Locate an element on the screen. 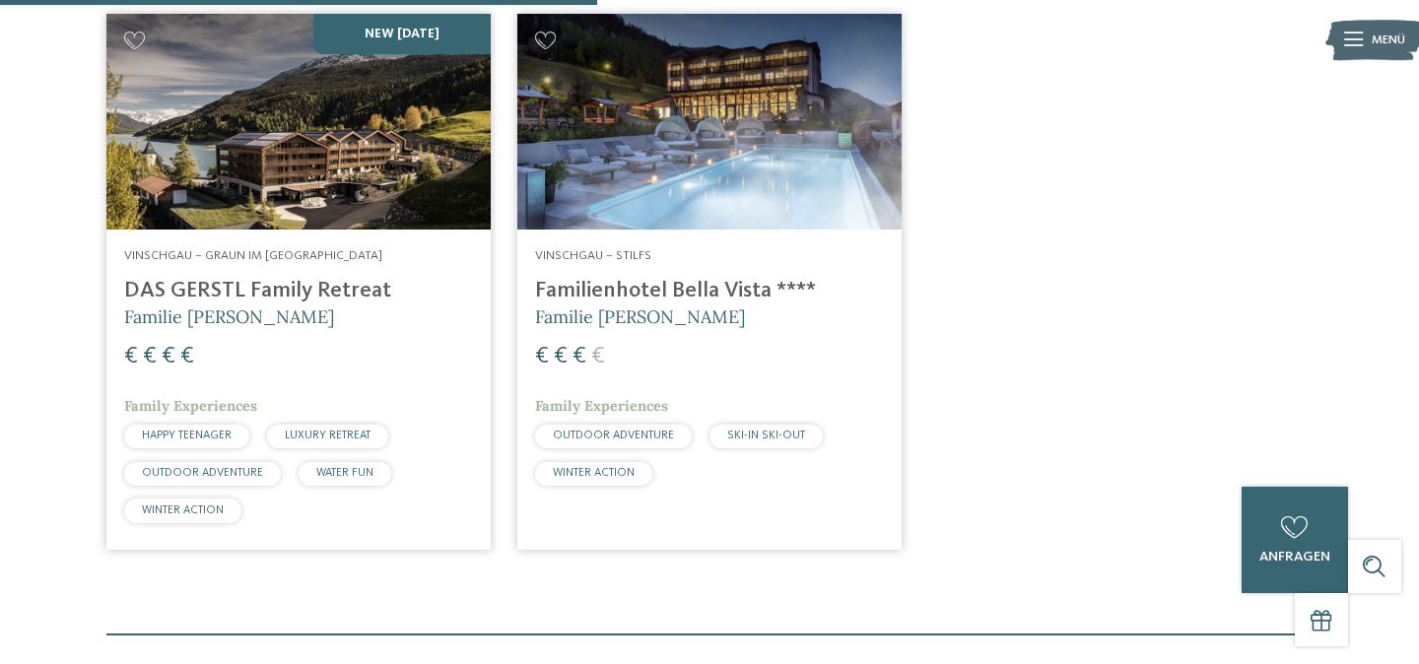 This screenshot has width=1419, height=664. a: Familienhotels gesucht? Hier findet ihr die besten! Vinschgau – Stilfs Familienhotel Bella Vista ... is located at coordinates (710, 282).